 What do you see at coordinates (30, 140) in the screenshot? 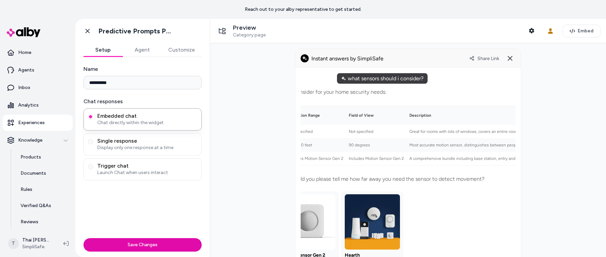
I see `p: Knowledge` at bounding box center [30, 140].